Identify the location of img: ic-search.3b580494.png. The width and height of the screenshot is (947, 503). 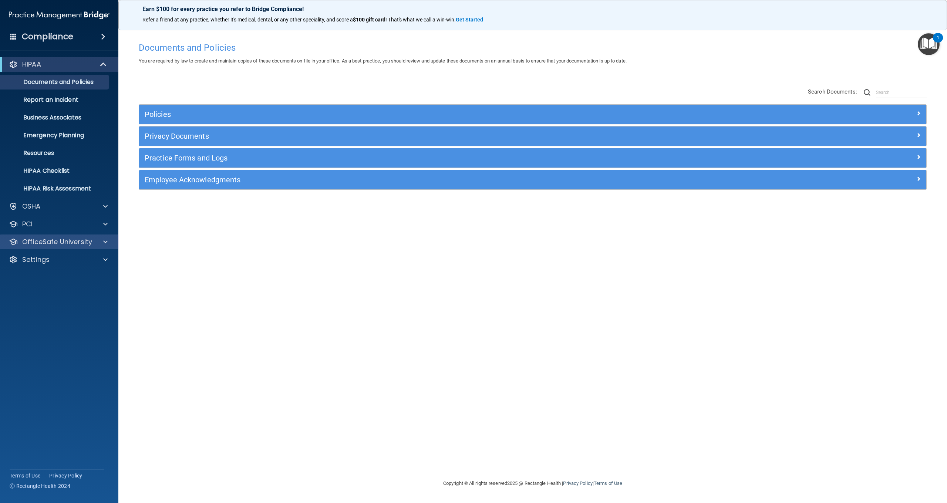
(867, 93).